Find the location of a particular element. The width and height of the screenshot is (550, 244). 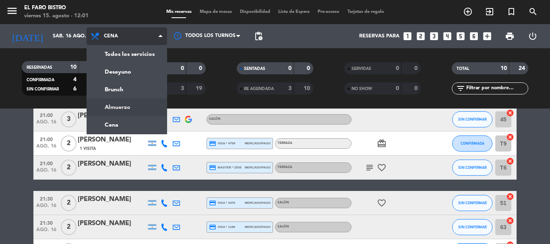

a: Almuerzo is located at coordinates (127, 108).